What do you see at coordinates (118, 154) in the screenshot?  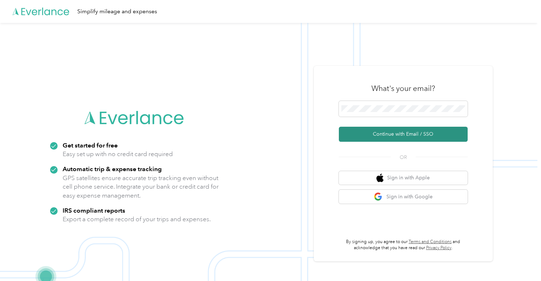 I see `p: Easy set up with no credit card required` at bounding box center [118, 154].